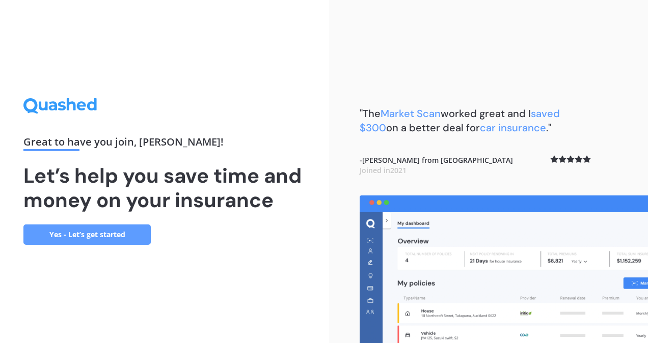 Image resolution: width=648 pixels, height=343 pixels. Describe the element at coordinates (164, 188) in the screenshot. I see `h1: Let’s help you save time and money on your insurance` at that location.